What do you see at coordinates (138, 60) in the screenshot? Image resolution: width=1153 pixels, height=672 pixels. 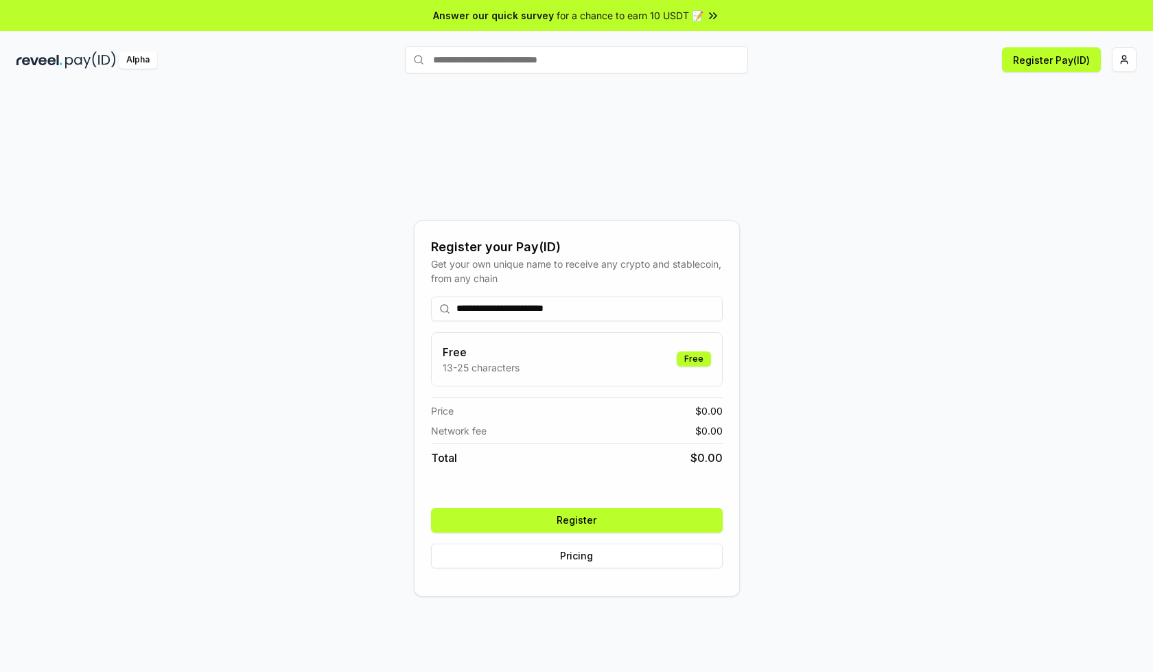 I see `div: Alpha` at bounding box center [138, 60].